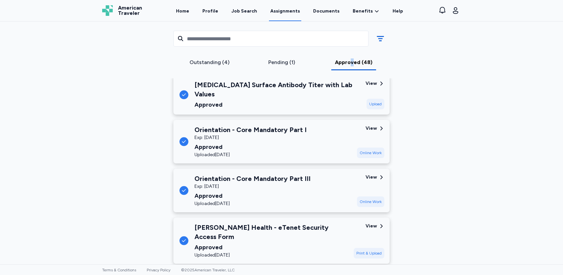 This screenshot has width=563, height=275. Describe the element at coordinates (366, 11) in the screenshot. I see `a: Benefits` at that location.